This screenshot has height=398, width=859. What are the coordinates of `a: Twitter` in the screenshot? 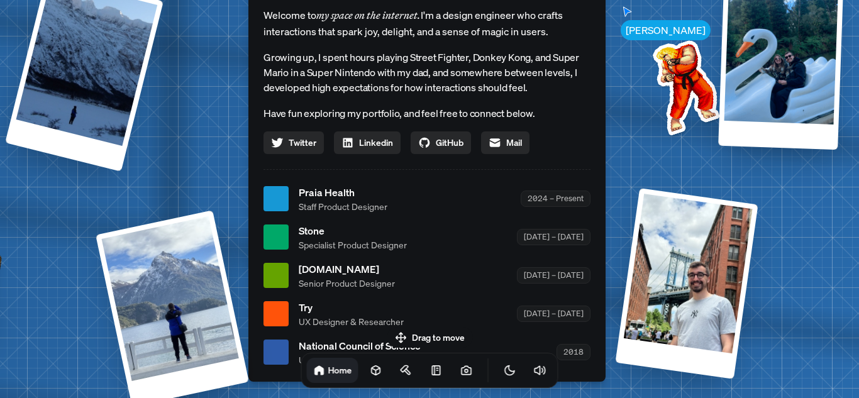 It's located at (294, 143).